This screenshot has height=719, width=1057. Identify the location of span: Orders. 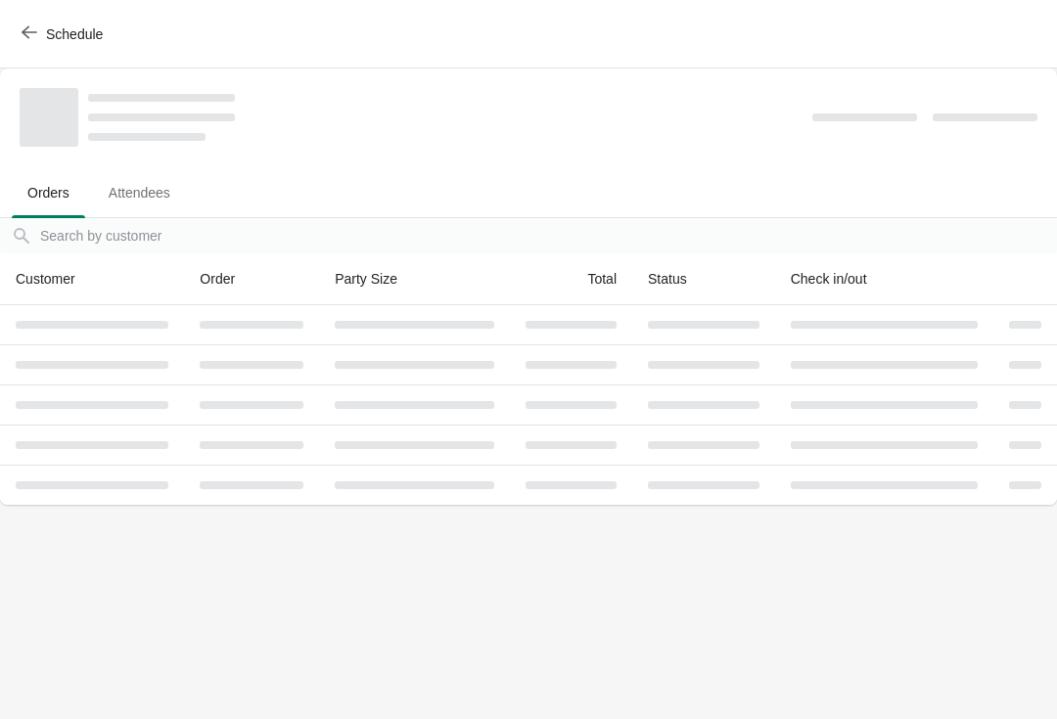
(48, 193).